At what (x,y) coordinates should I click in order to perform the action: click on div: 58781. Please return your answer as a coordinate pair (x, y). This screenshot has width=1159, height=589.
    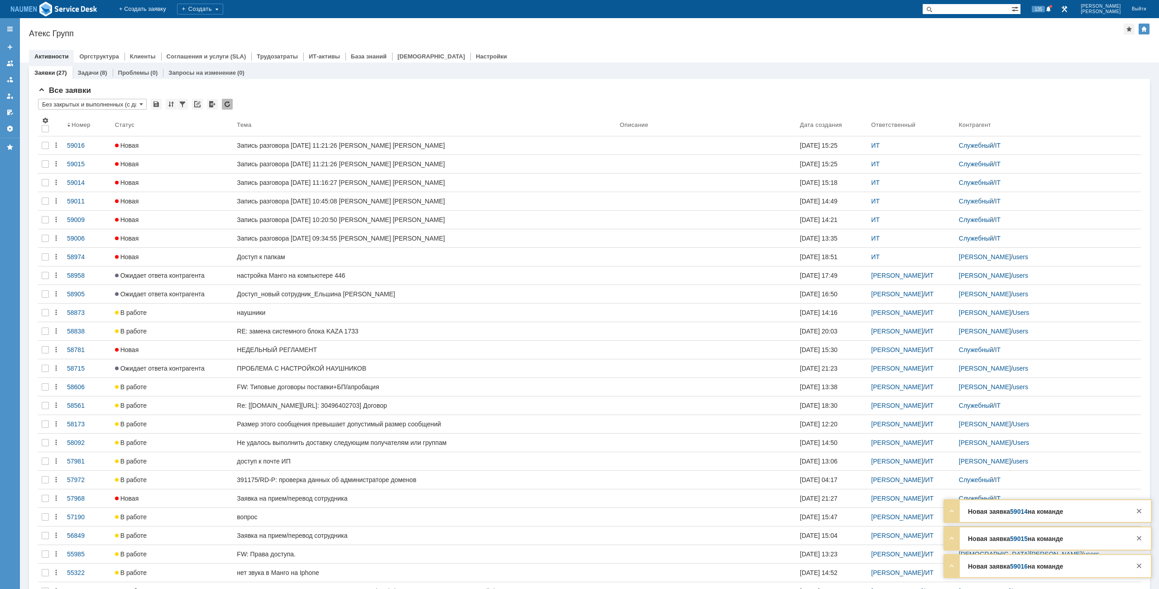
    Looking at the image, I should click on (87, 350).